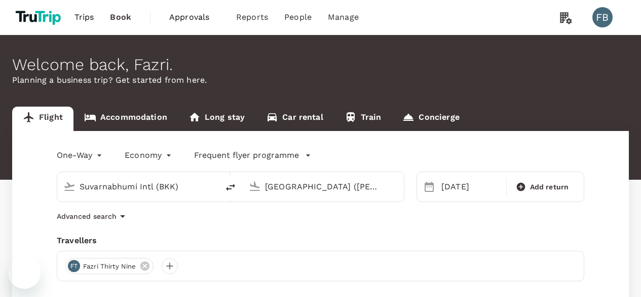 The width and height of the screenshot is (641, 297). Describe the element at coordinates (324, 186) in the screenshot. I see `input: Going to` at that location.